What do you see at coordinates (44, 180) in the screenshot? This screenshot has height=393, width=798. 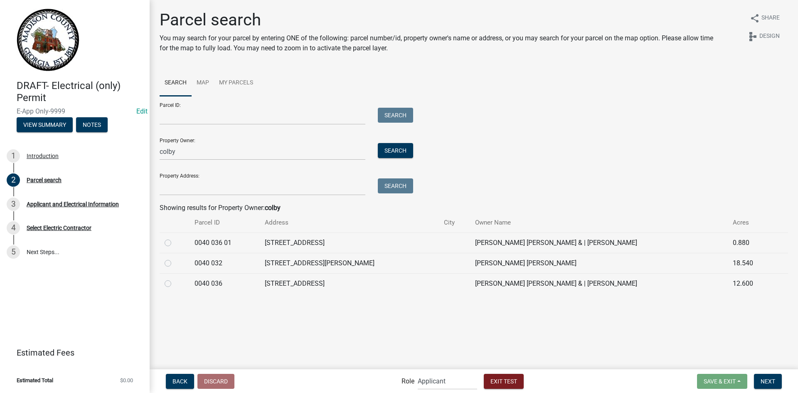 I see `div: Parcel search` at bounding box center [44, 180].